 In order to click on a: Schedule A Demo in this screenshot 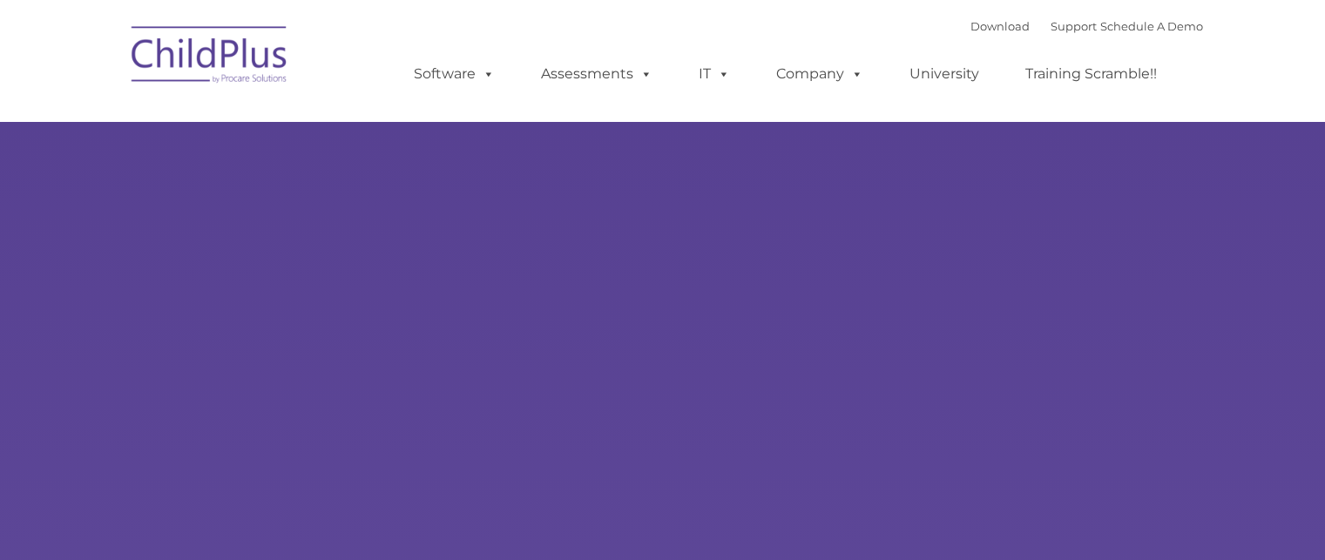, I will do `click(1152, 26)`.